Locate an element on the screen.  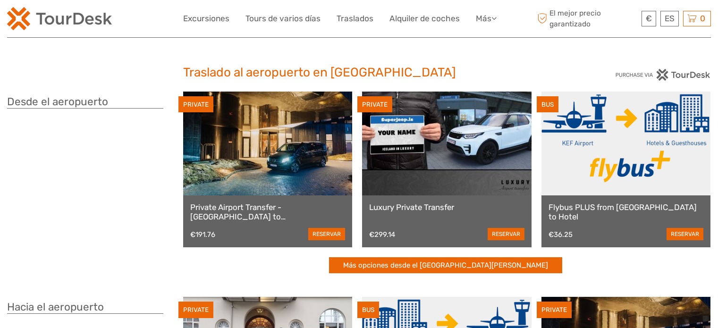
div: ES is located at coordinates (669, 18).